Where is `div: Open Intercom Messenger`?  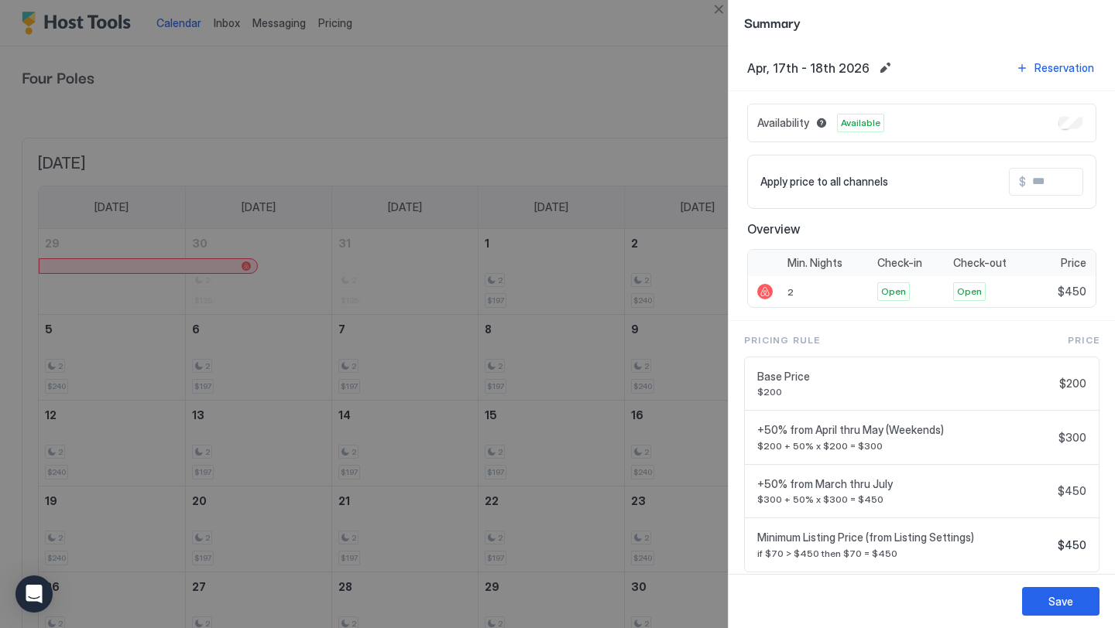 div: Open Intercom Messenger is located at coordinates (34, 594).